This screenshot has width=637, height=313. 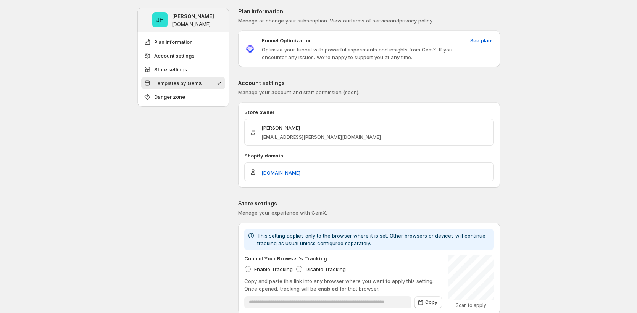 What do you see at coordinates (371, 21) in the screenshot?
I see `a: terms of service` at bounding box center [371, 21].